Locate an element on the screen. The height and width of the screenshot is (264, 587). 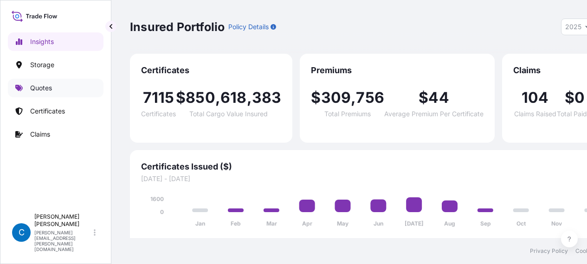
span: 0 is located at coordinates (579, 98).